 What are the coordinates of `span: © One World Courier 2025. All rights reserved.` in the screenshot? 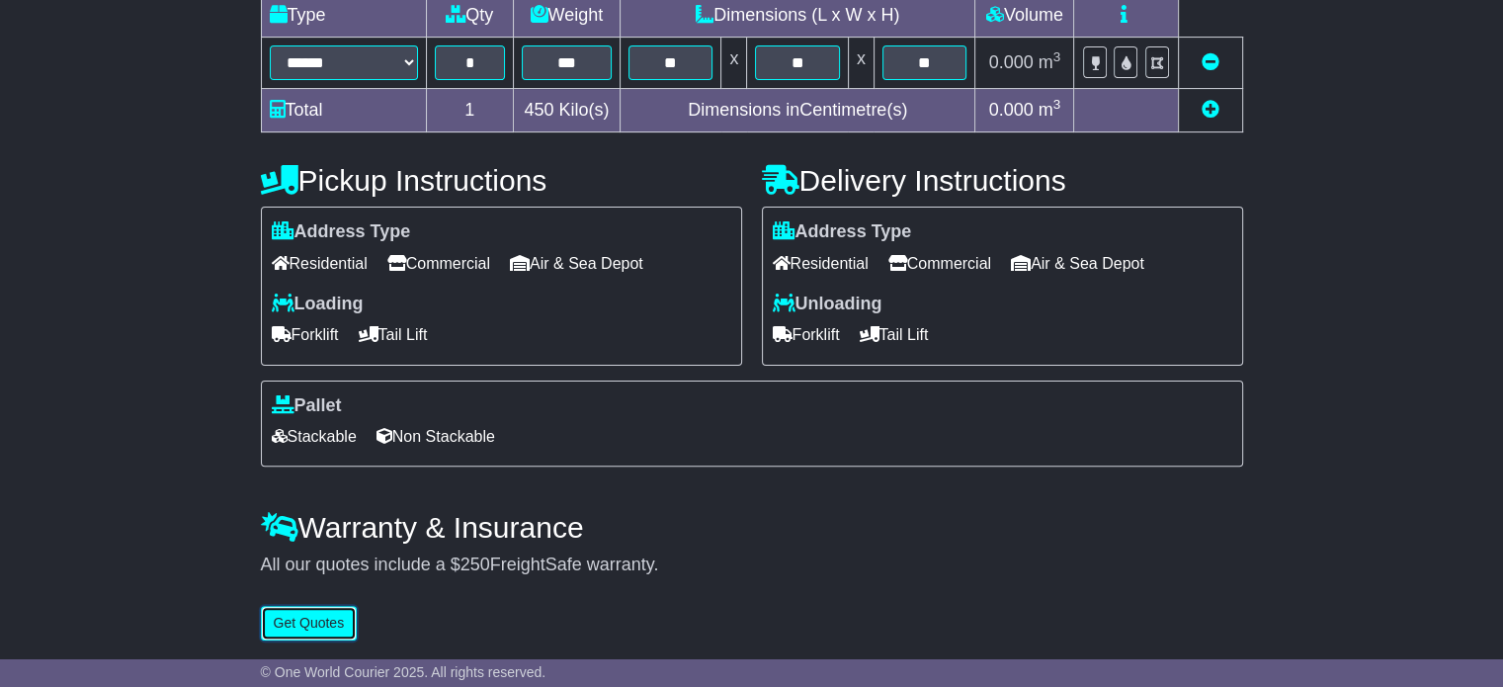 It's located at (403, 672).